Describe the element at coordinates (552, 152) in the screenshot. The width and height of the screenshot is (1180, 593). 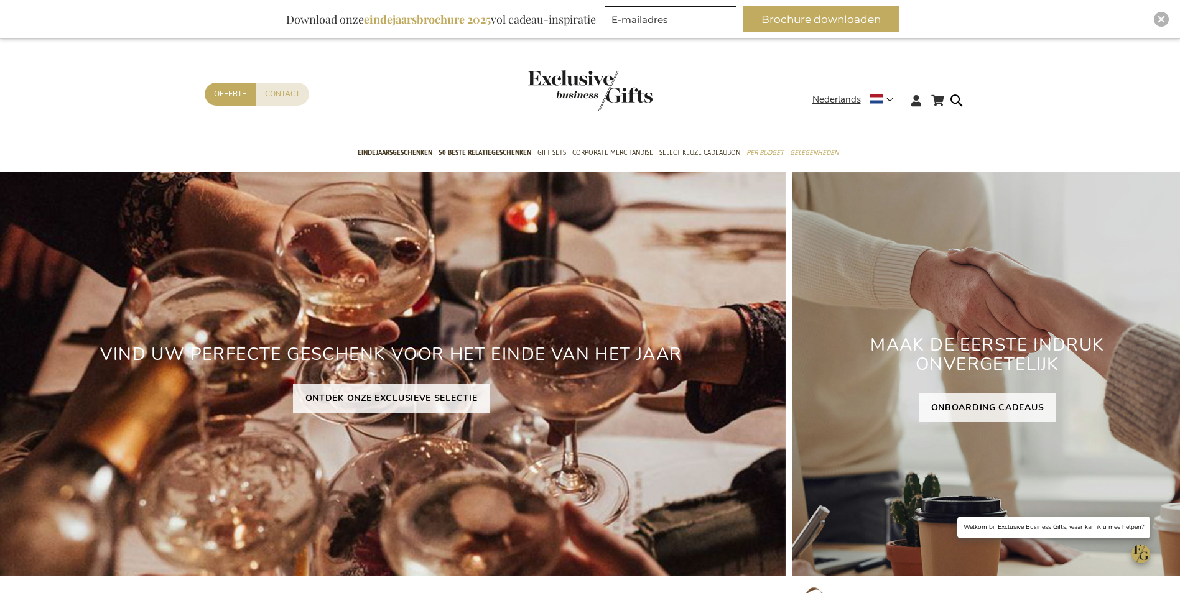
I see `span: Gift Sets` at that location.